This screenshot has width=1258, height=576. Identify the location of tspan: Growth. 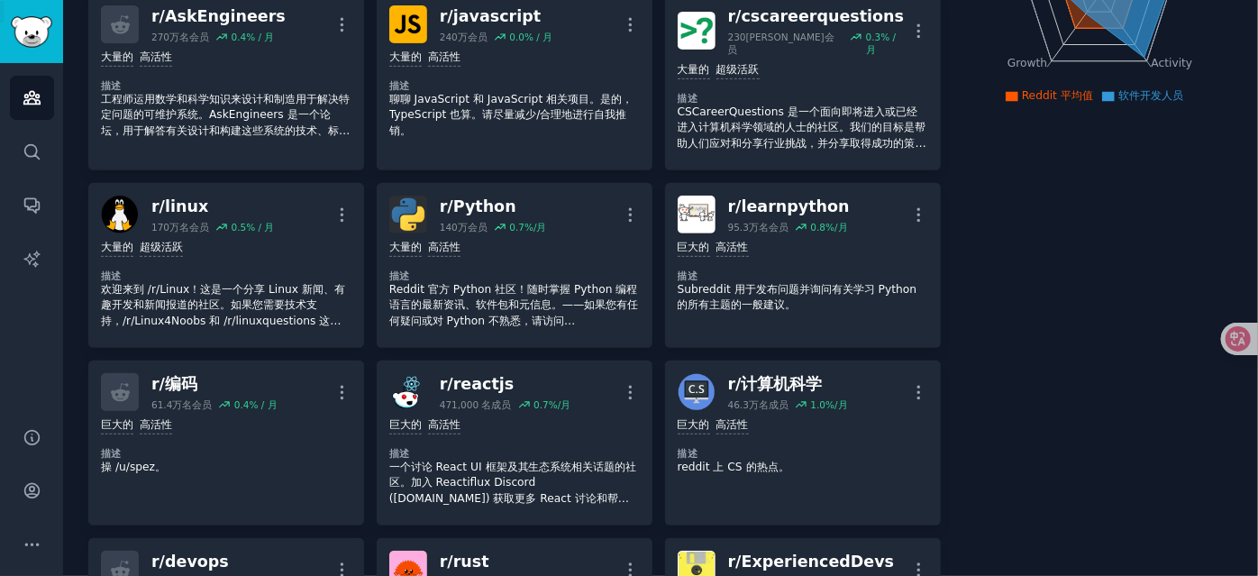
(1028, 63).